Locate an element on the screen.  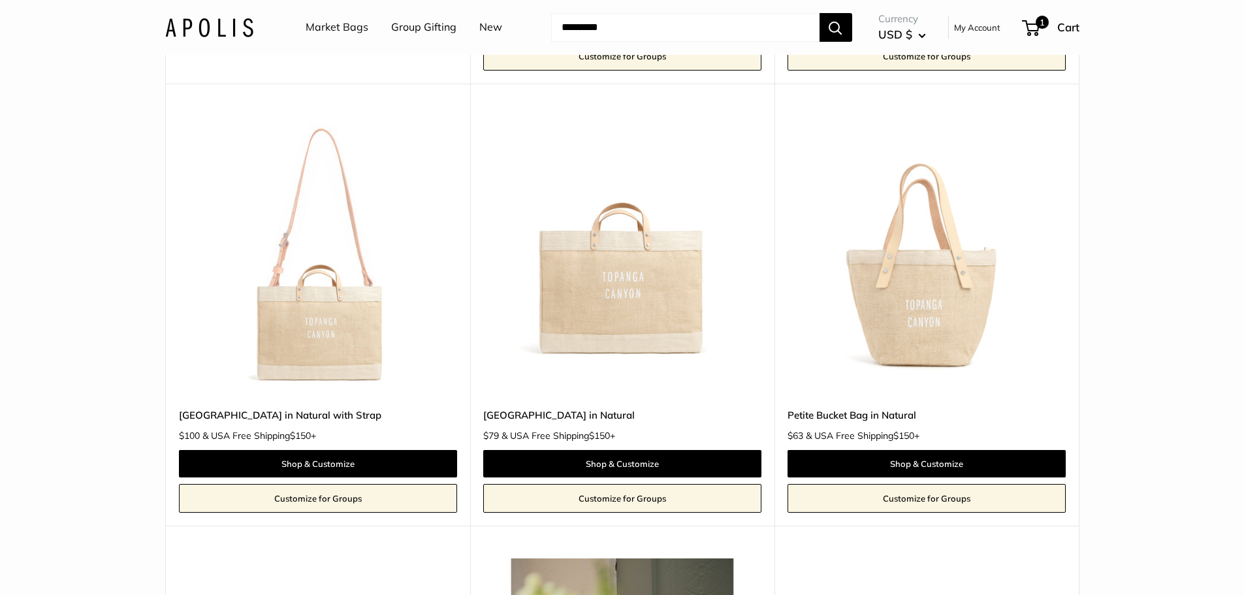
span: $100 is located at coordinates (189, 435).